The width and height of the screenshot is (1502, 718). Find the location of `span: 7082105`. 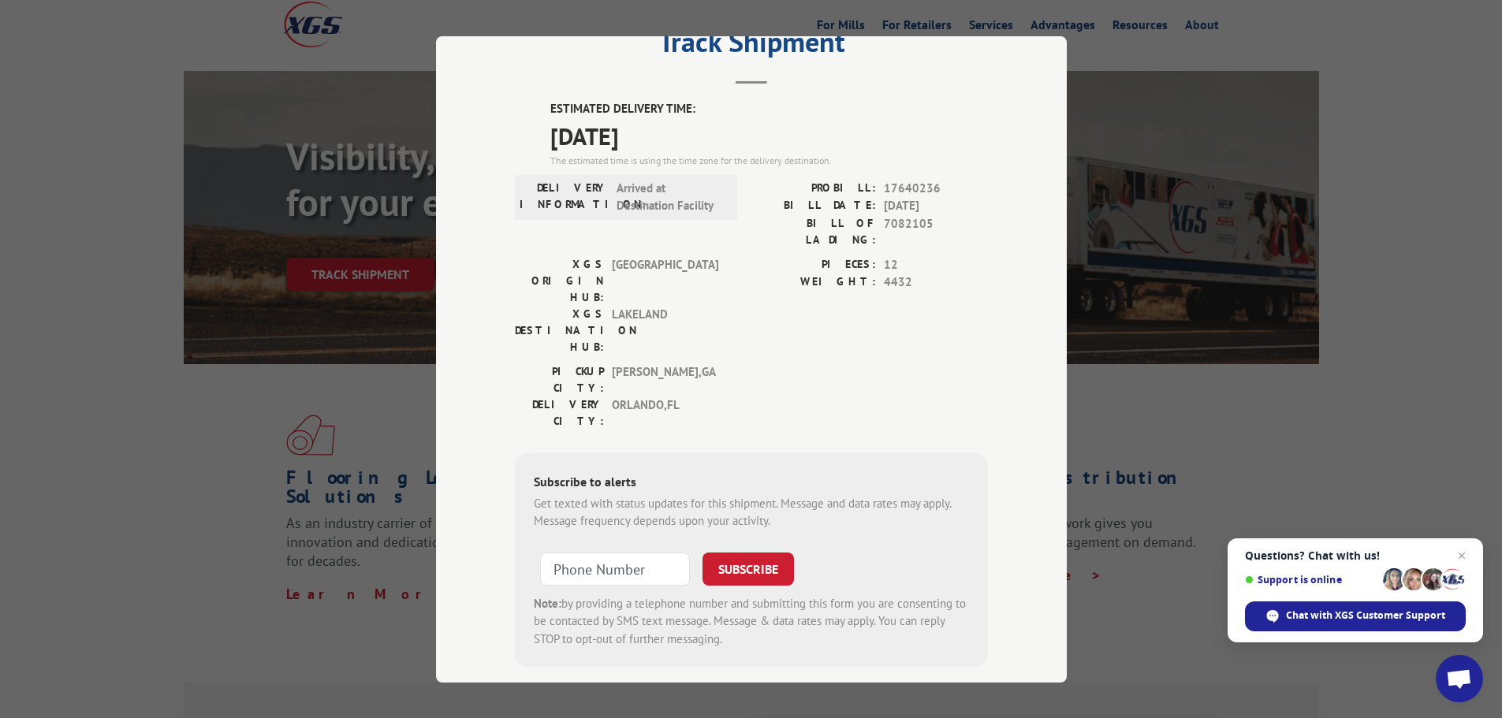

span: 7082105 is located at coordinates (936, 231).